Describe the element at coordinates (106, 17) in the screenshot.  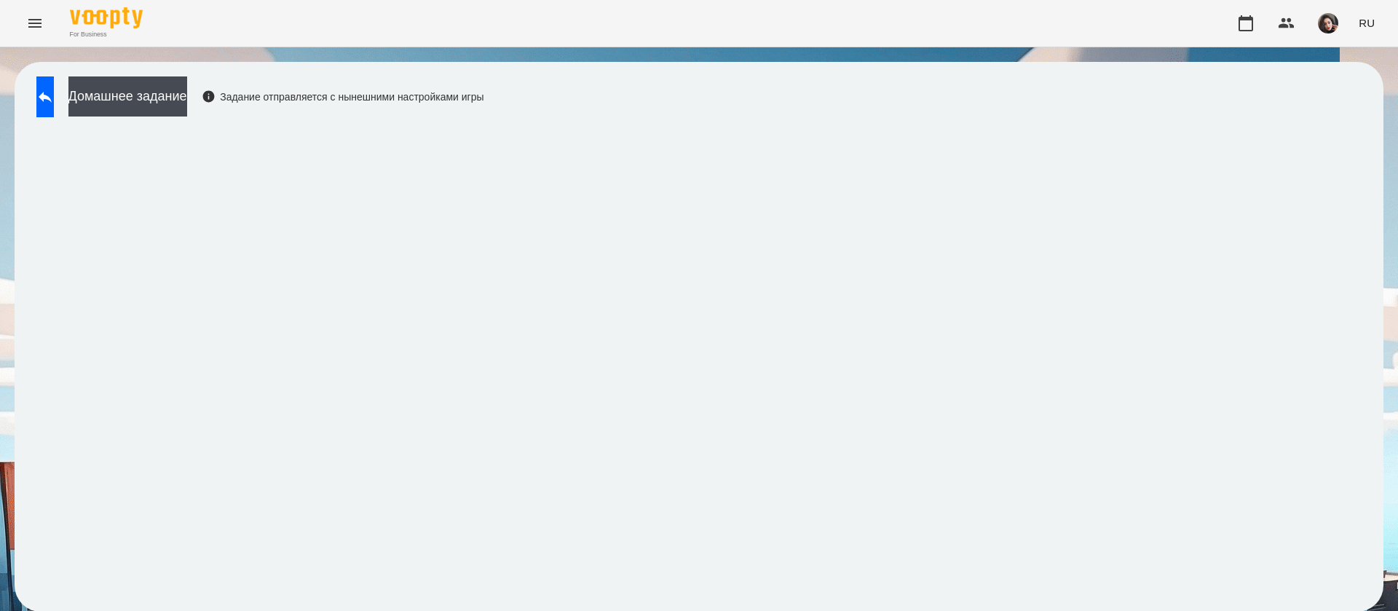
I see `img: Voopty Logo` at that location.